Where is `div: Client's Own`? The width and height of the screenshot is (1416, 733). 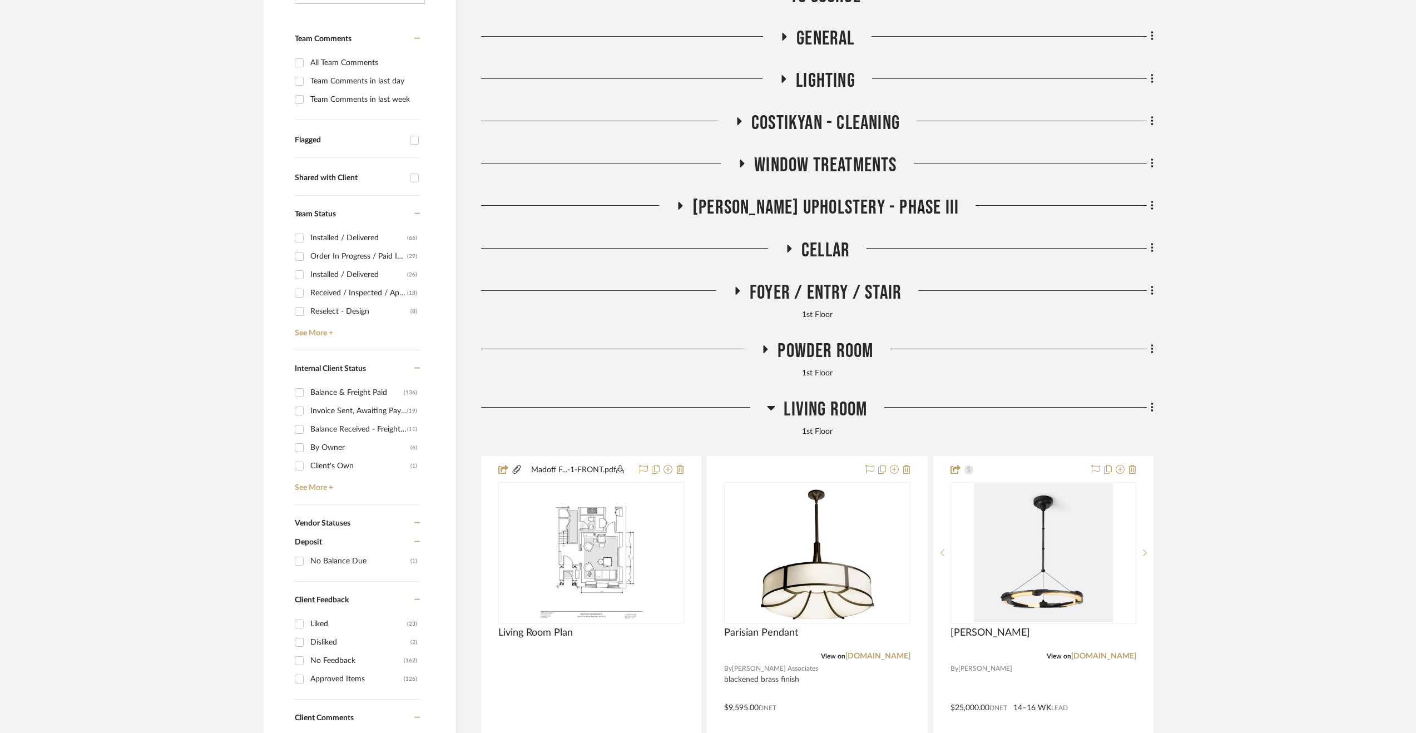
div: Client's Own is located at coordinates (360, 466).